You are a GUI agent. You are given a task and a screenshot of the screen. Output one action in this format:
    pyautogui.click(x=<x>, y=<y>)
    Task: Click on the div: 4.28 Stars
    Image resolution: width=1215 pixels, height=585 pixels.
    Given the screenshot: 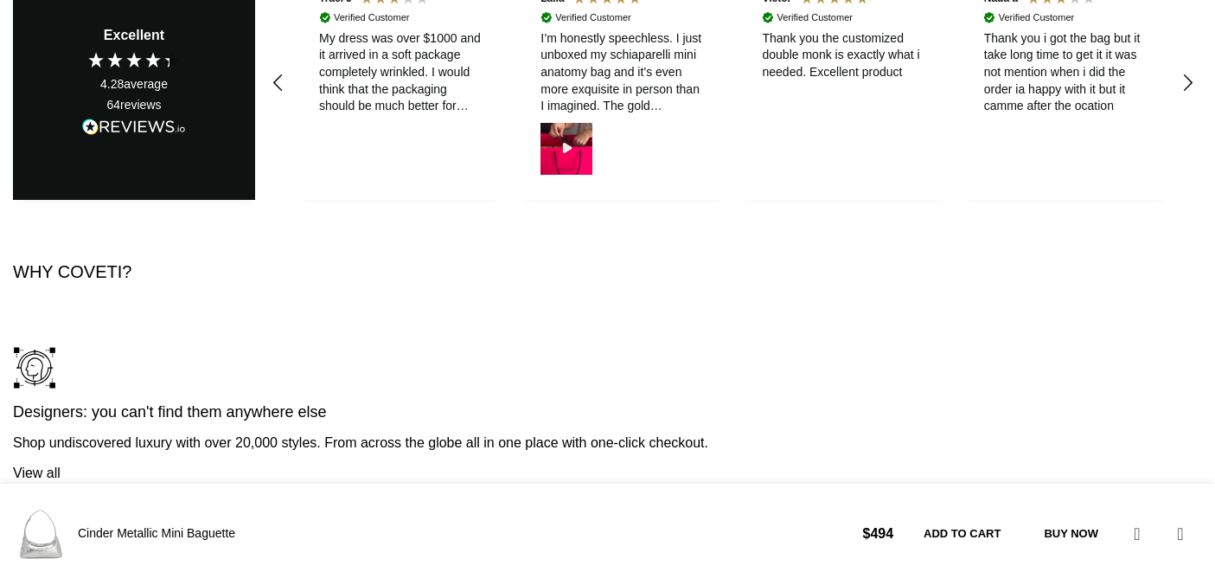 What is the action you would take?
    pyautogui.click(x=134, y=60)
    